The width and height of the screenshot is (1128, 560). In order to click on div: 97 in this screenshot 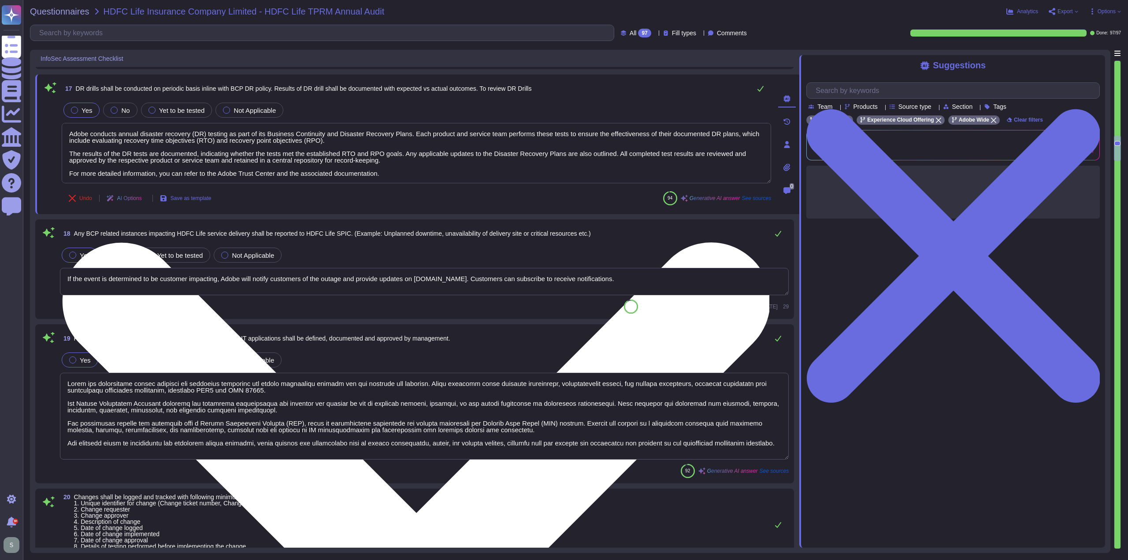, I will do `click(644, 33)`.